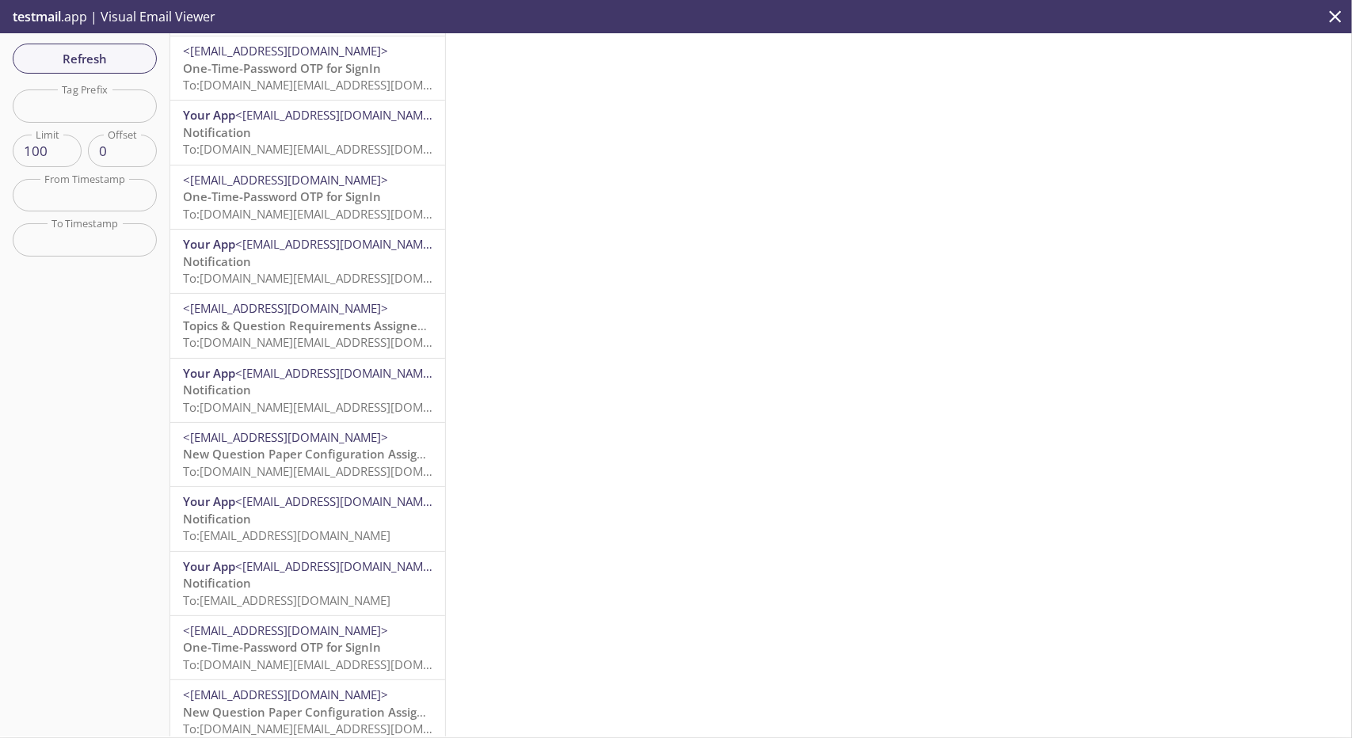  Describe the element at coordinates (85, 59) in the screenshot. I see `span: Refresh` at that location.